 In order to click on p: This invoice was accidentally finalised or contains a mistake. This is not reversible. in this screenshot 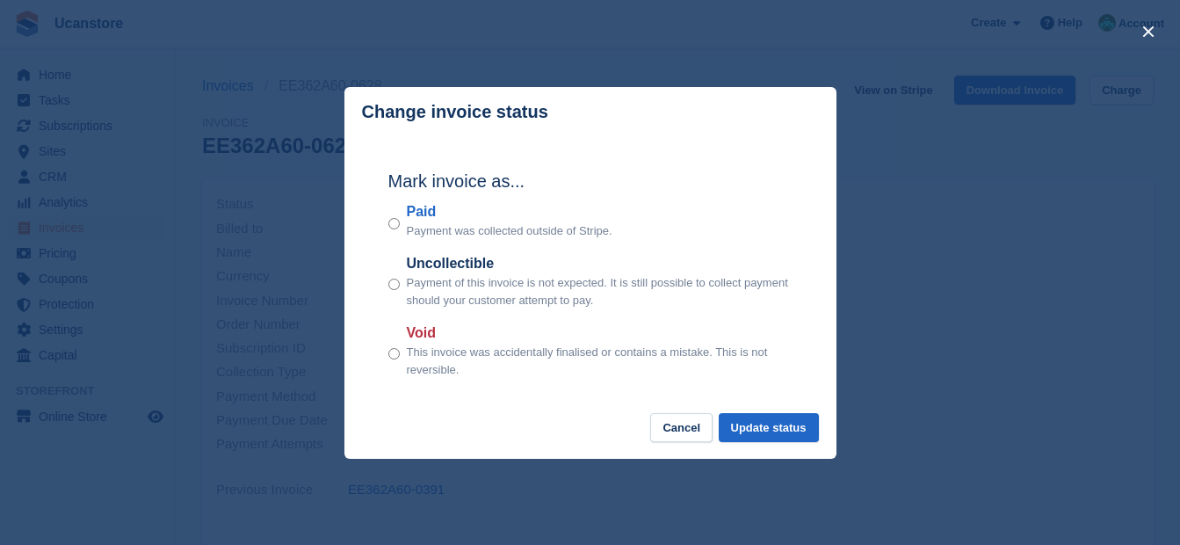, I will do `click(599, 360)`.